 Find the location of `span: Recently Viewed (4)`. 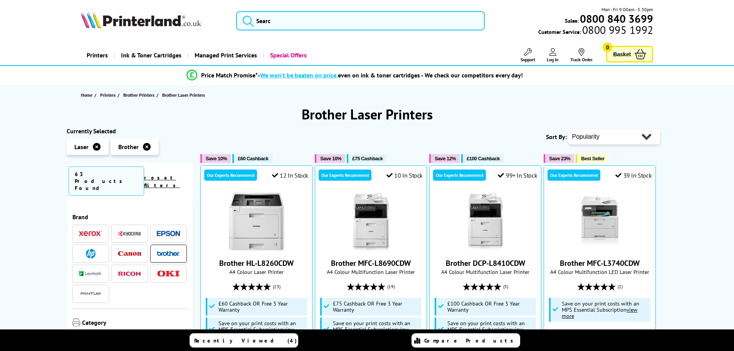

span: Recently Viewed (4) is located at coordinates (246, 341).